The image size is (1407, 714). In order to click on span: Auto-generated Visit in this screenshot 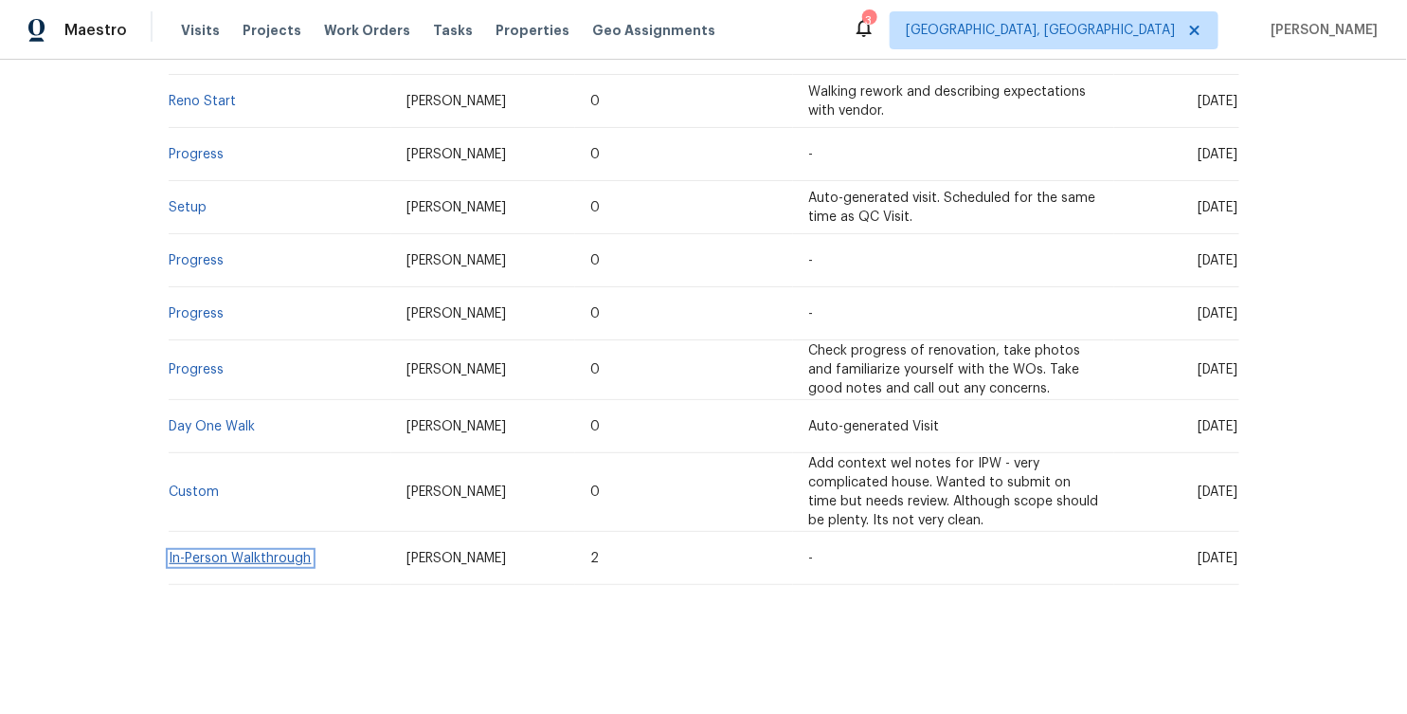, I will do `click(874, 426)`.